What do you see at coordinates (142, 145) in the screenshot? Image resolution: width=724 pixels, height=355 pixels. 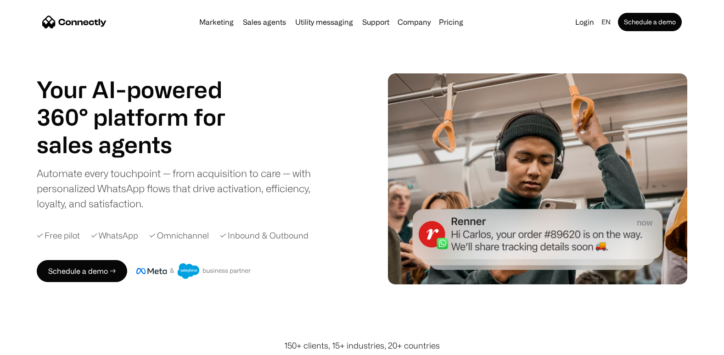 I see `div: carousel` at bounding box center [142, 145].